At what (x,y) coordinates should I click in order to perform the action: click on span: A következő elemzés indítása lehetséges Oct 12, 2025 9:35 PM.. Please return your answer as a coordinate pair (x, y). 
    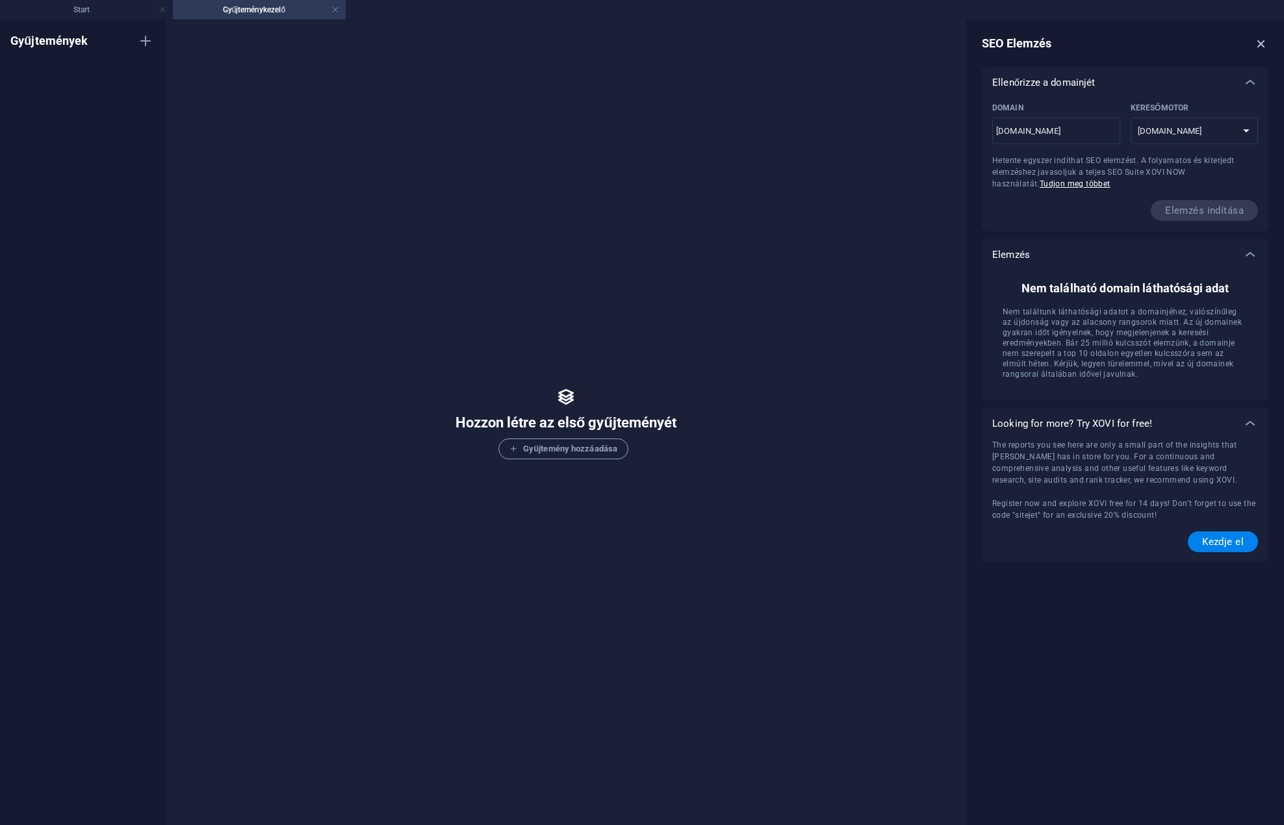
    Looking at the image, I should click on (1204, 211).